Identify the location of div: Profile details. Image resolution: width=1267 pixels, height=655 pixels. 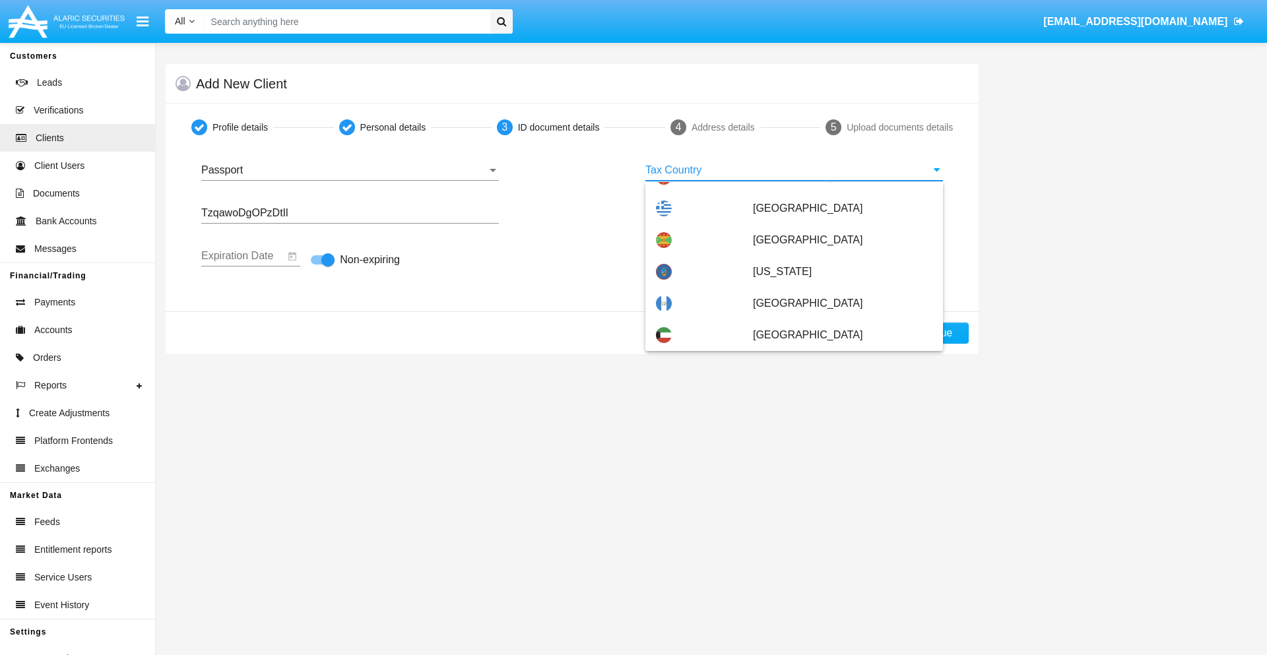
(240, 127).